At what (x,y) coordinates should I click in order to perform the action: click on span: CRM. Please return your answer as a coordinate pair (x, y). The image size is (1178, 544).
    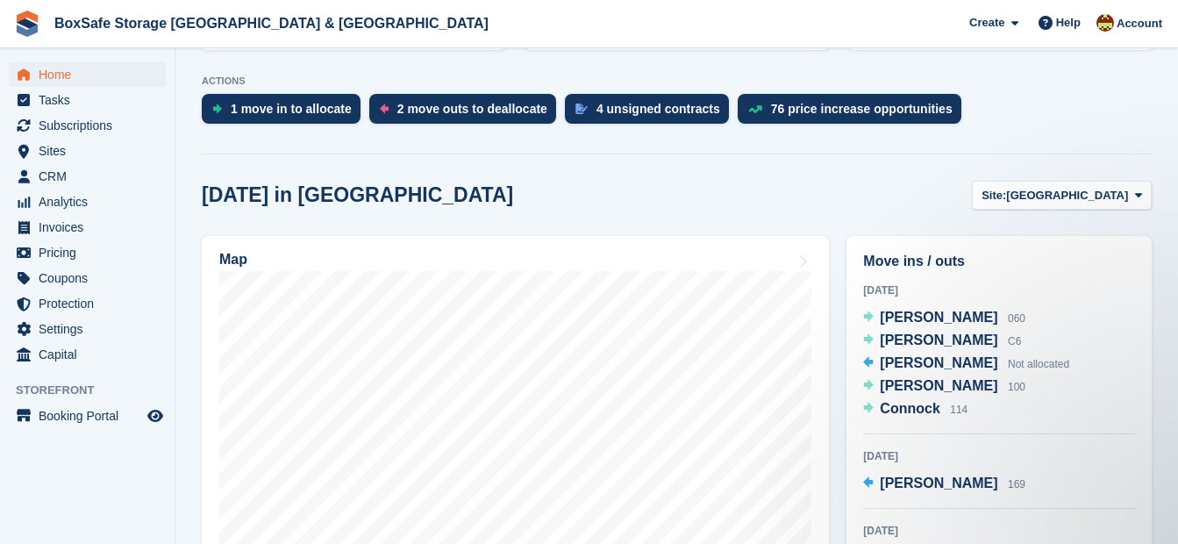
    Looking at the image, I should click on (91, 176).